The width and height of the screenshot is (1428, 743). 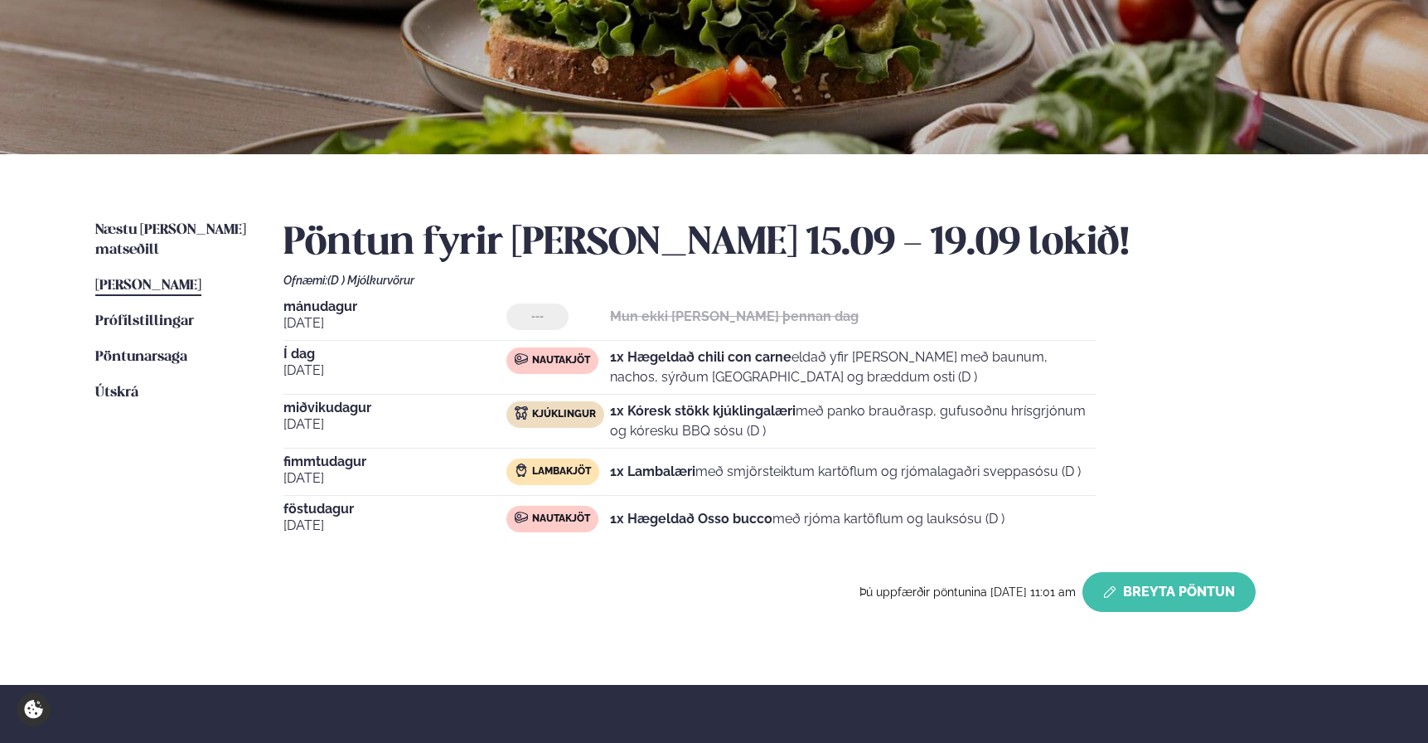 I want to click on span: Lambakjöt, so click(x=561, y=472).